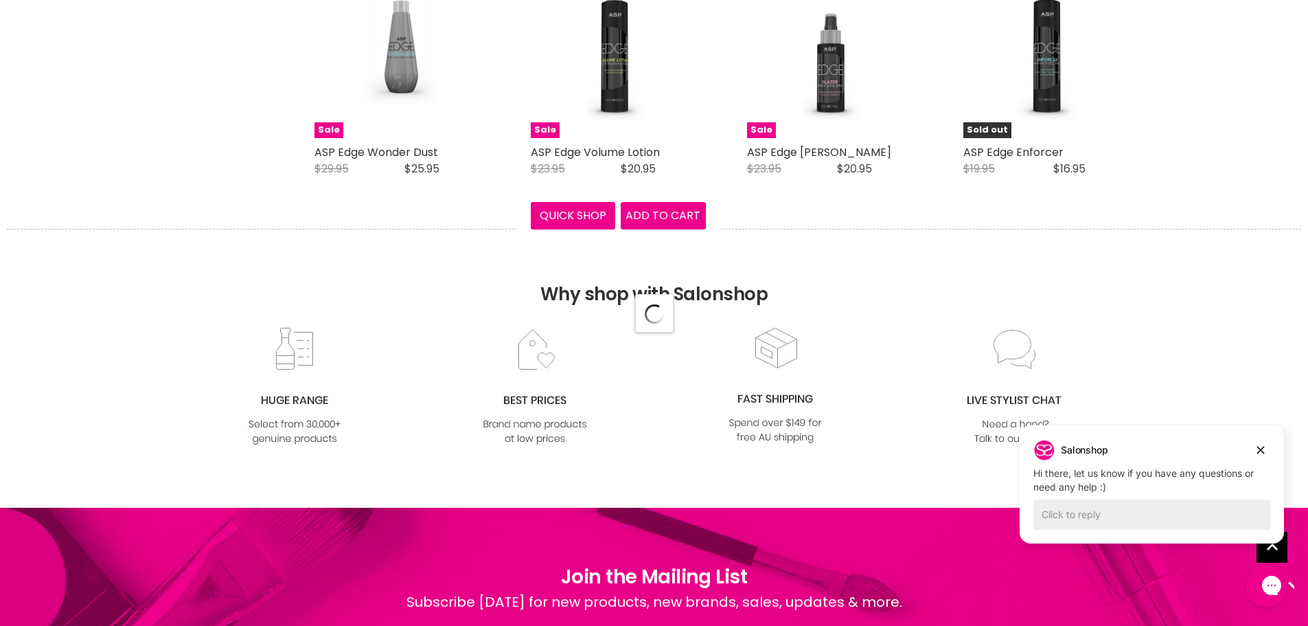 This screenshot has width=1308, height=626. I want to click on button: Add to cart, so click(663, 216).